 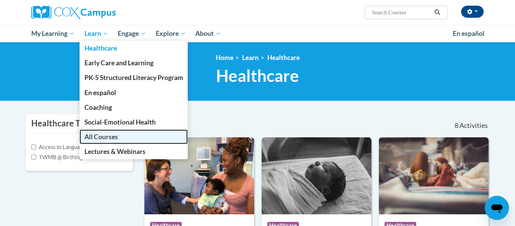 What do you see at coordinates (132, 34) in the screenshot?
I see `span: Engage` at bounding box center [132, 34].